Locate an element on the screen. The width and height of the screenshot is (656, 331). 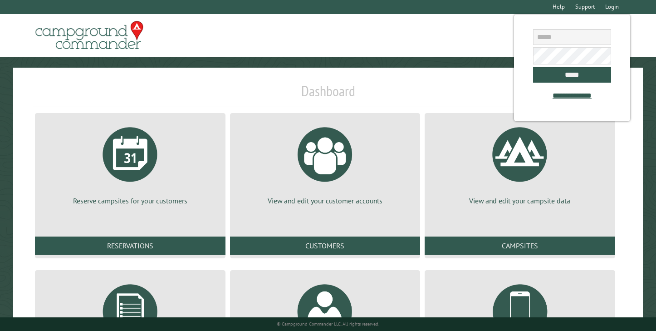
h1: Dashboard is located at coordinates (328, 94).